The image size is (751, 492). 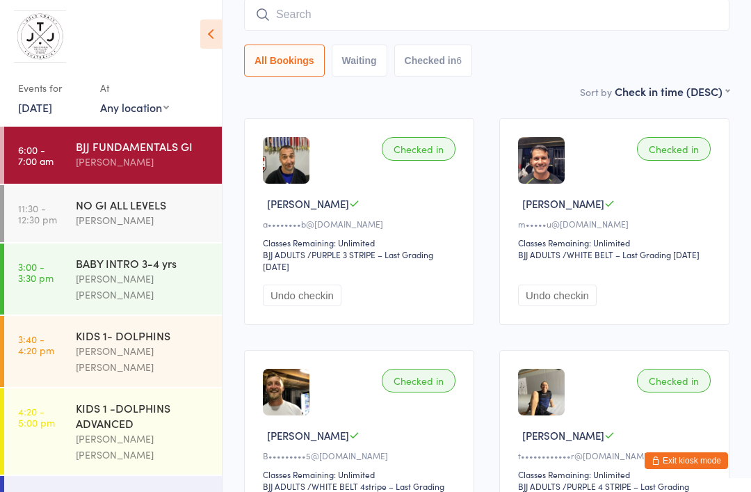 What do you see at coordinates (286, 391) in the screenshot?
I see `img: image1728553629.png` at bounding box center [286, 391].